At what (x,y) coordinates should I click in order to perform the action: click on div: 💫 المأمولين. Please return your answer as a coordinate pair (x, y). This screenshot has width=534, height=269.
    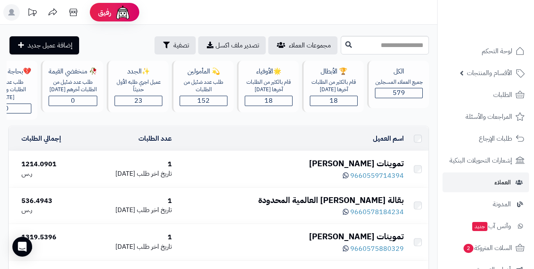
    Looking at the image, I should click on (203, 71).